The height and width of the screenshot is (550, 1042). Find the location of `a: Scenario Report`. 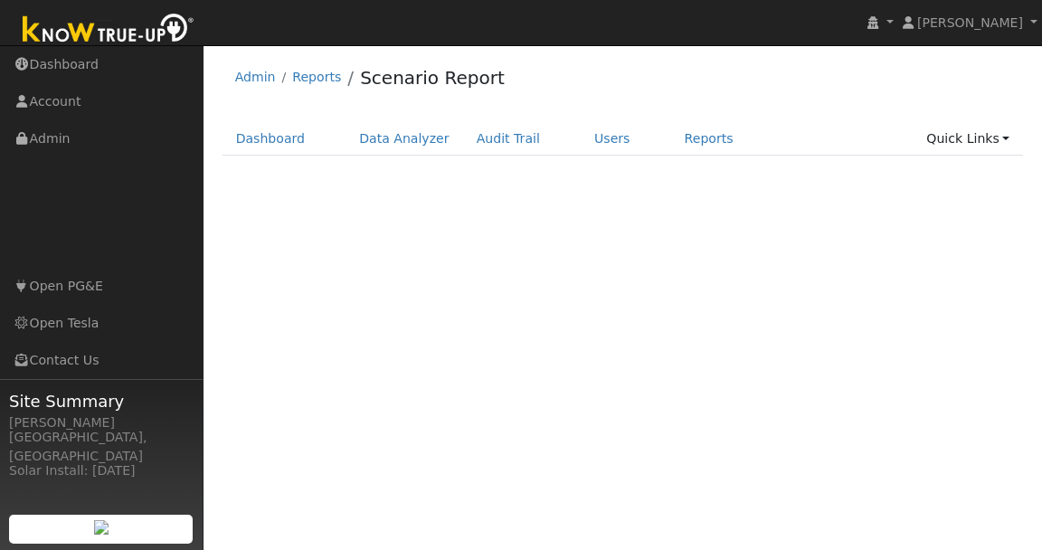

a: Scenario Report is located at coordinates (433, 78).